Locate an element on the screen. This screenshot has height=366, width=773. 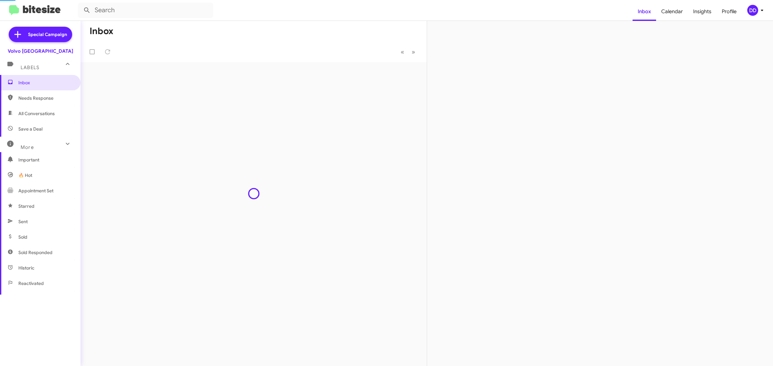
a: Profile is located at coordinates (729, 12).